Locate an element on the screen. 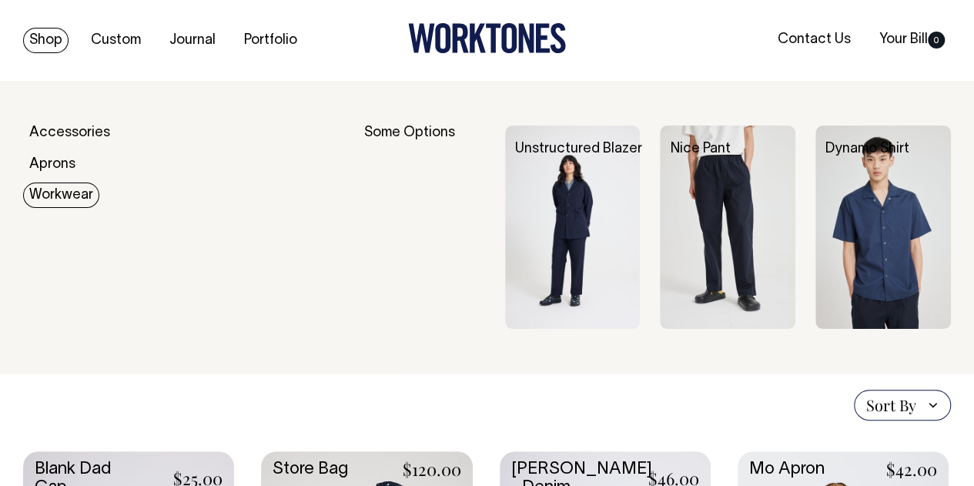 Image resolution: width=974 pixels, height=486 pixels. img: Nice Pant is located at coordinates (727, 227).